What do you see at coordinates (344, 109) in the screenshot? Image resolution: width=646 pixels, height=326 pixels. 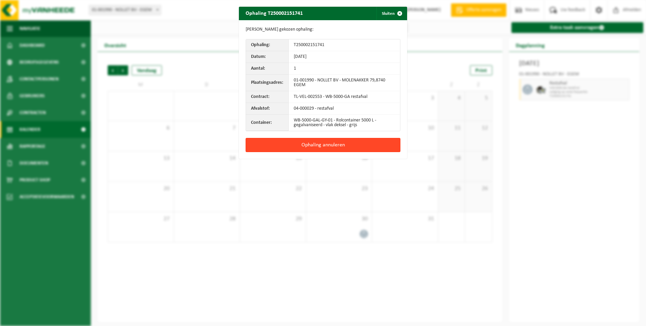 I see `td: 04-000029 - restafval` at bounding box center [344, 109].